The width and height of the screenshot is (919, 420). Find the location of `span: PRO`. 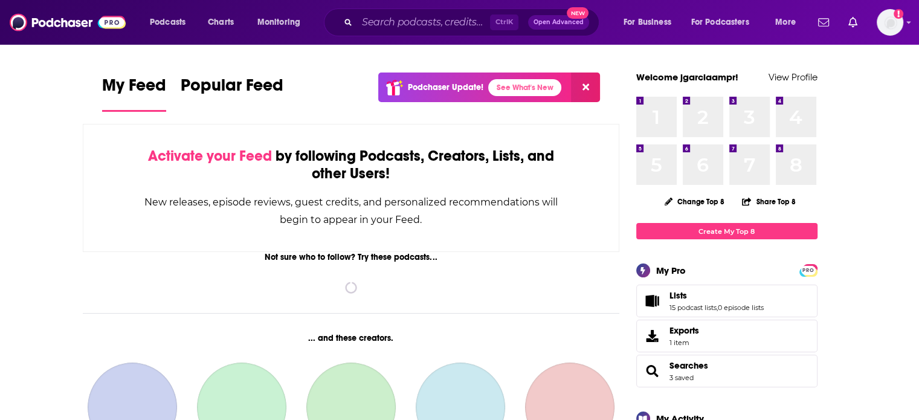

span: PRO is located at coordinates (808, 270).